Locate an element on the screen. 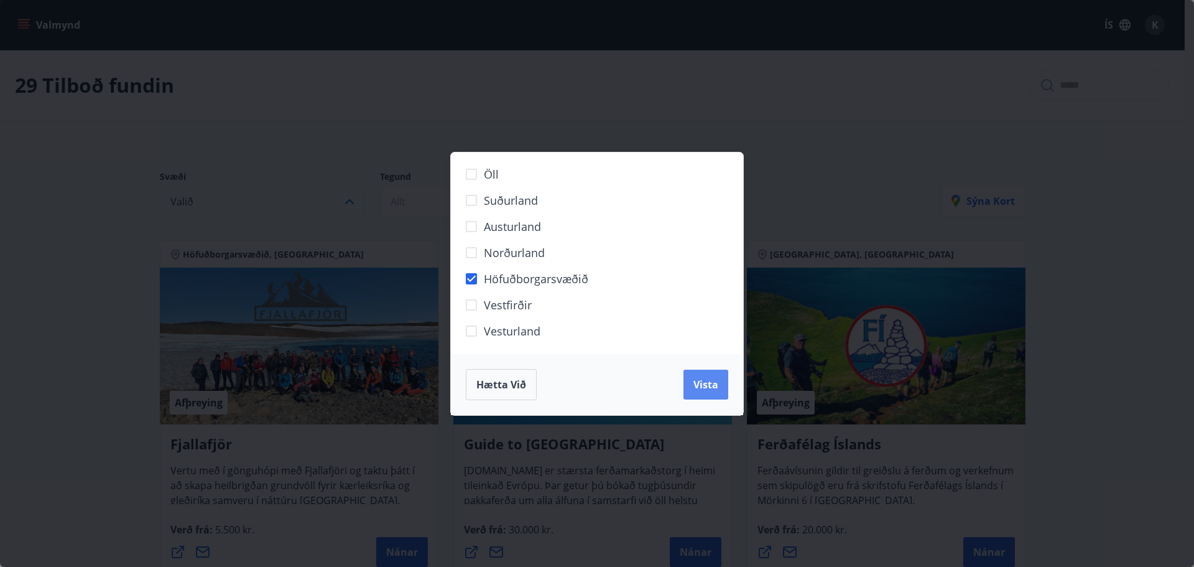 This screenshot has width=1194, height=567. span: Höfuðborgarsvæðið is located at coordinates (536, 279).